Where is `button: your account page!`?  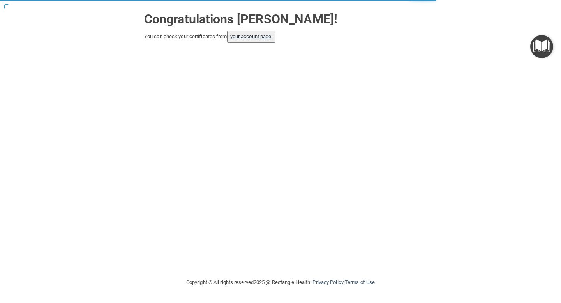
button: your account page! is located at coordinates (251, 37).